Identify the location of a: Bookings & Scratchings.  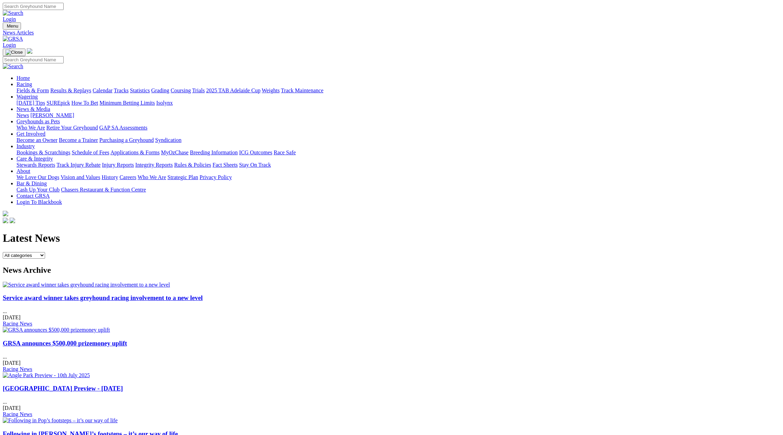
(43, 152).